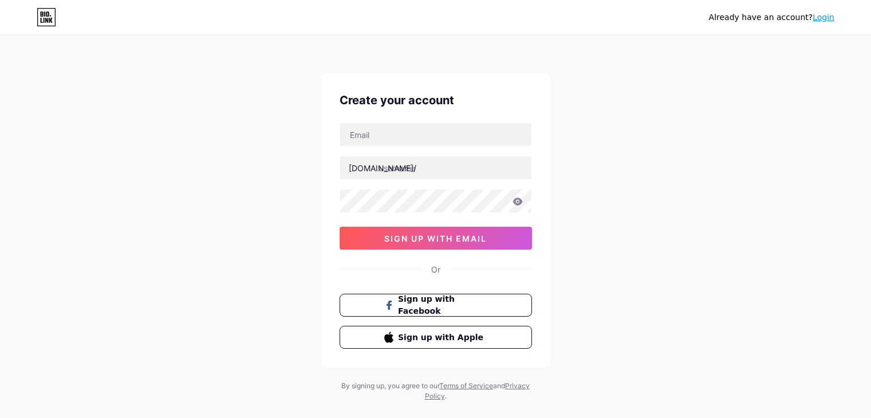 This screenshot has width=871, height=418. I want to click on button: Sign up with Facebook, so click(436, 305).